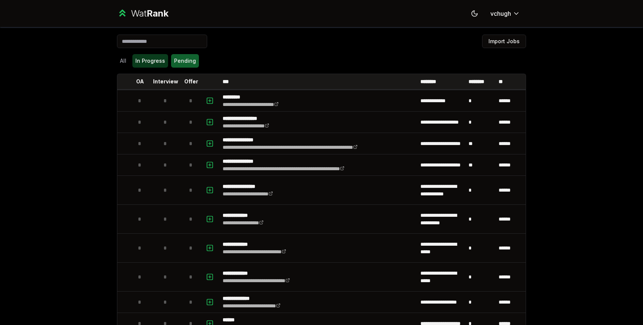 Image resolution: width=643 pixels, height=325 pixels. What do you see at coordinates (504, 41) in the screenshot?
I see `button: Import Jobs` at bounding box center [504, 41].